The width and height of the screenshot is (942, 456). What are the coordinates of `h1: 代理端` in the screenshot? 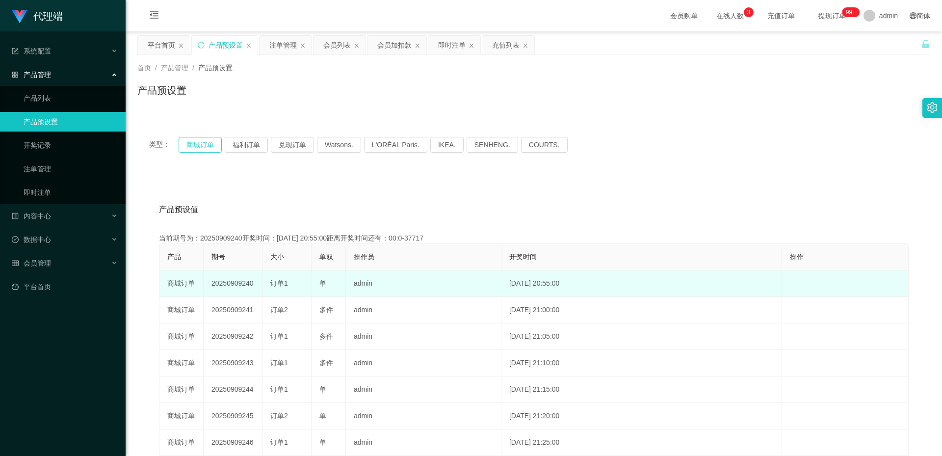 It's located at (48, 16).